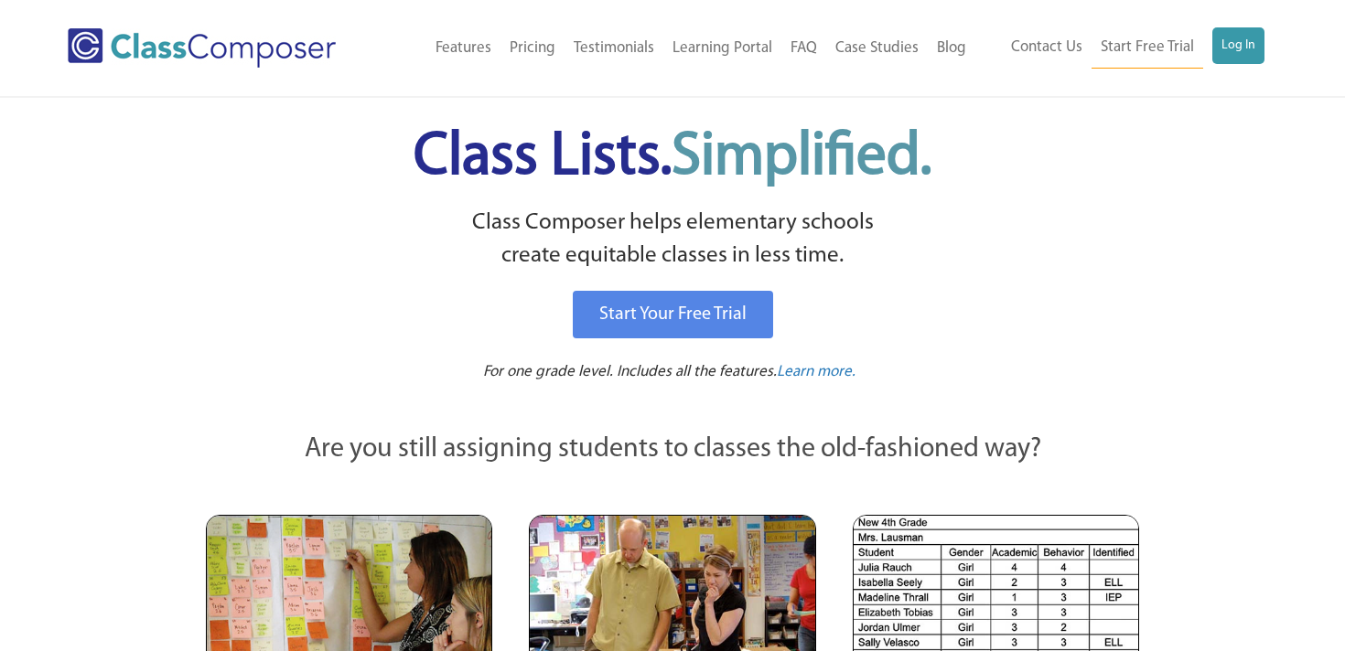 Image resolution: width=1345 pixels, height=651 pixels. I want to click on a: Contact Us, so click(1047, 48).